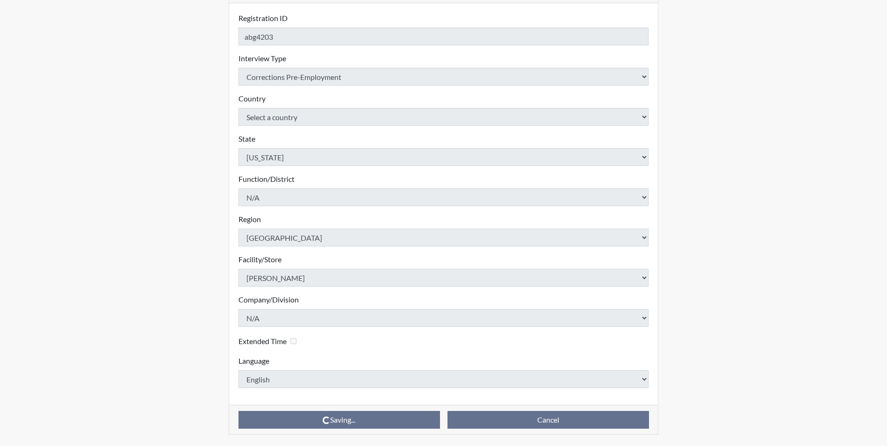 The image size is (887, 446). Describe the element at coordinates (260, 260) in the screenshot. I see `label: Facility/Store` at that location.